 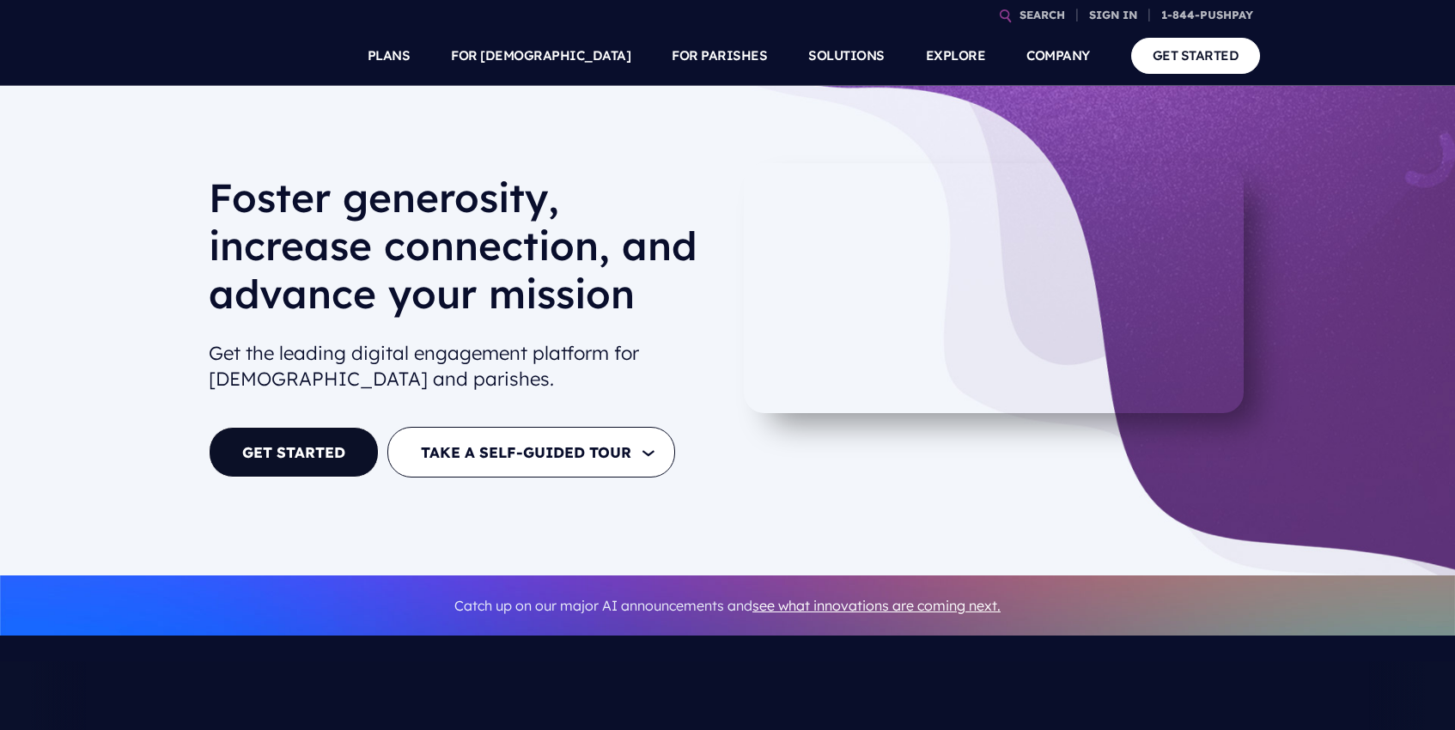 What do you see at coordinates (719, 56) in the screenshot?
I see `a: FOR PARISHES` at bounding box center [719, 56].